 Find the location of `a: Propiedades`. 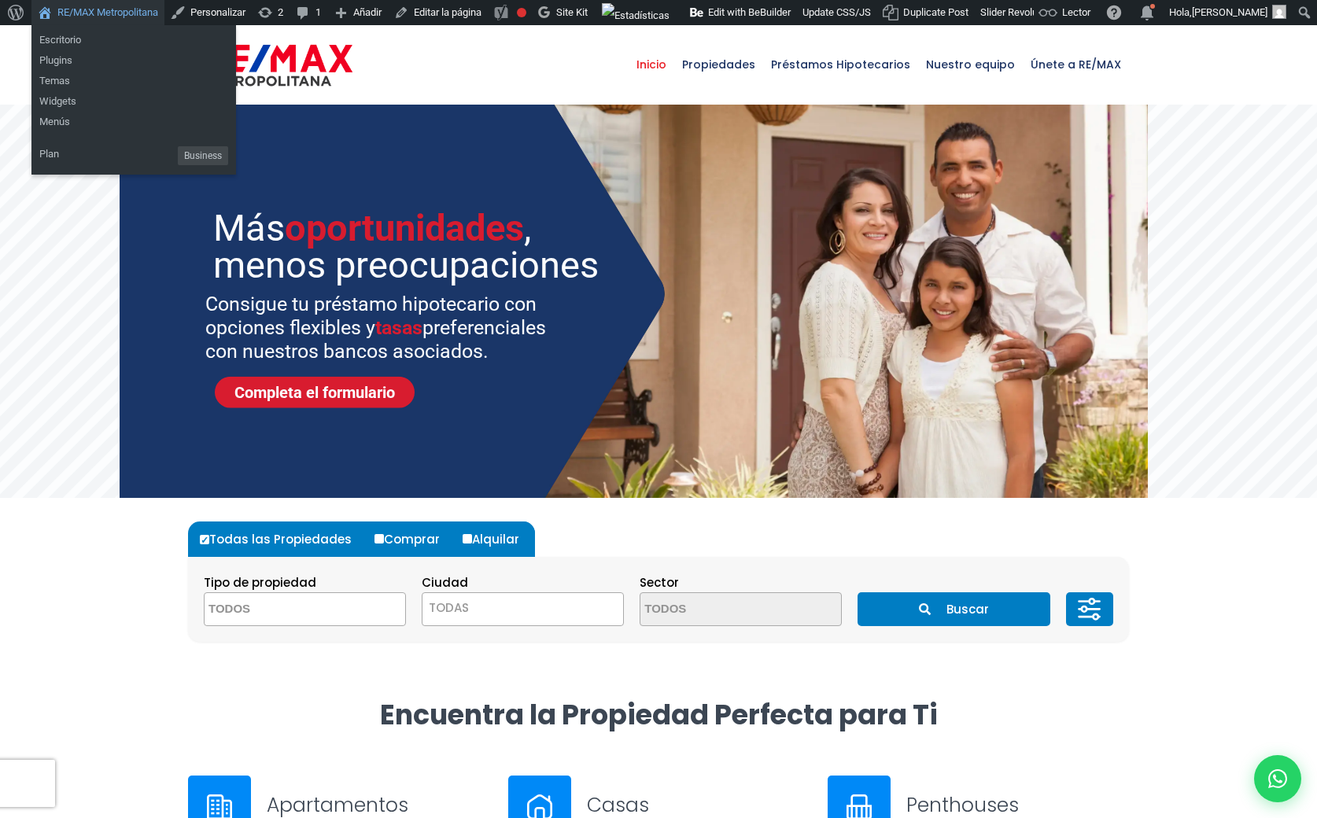

a: Propiedades is located at coordinates (718, 65).